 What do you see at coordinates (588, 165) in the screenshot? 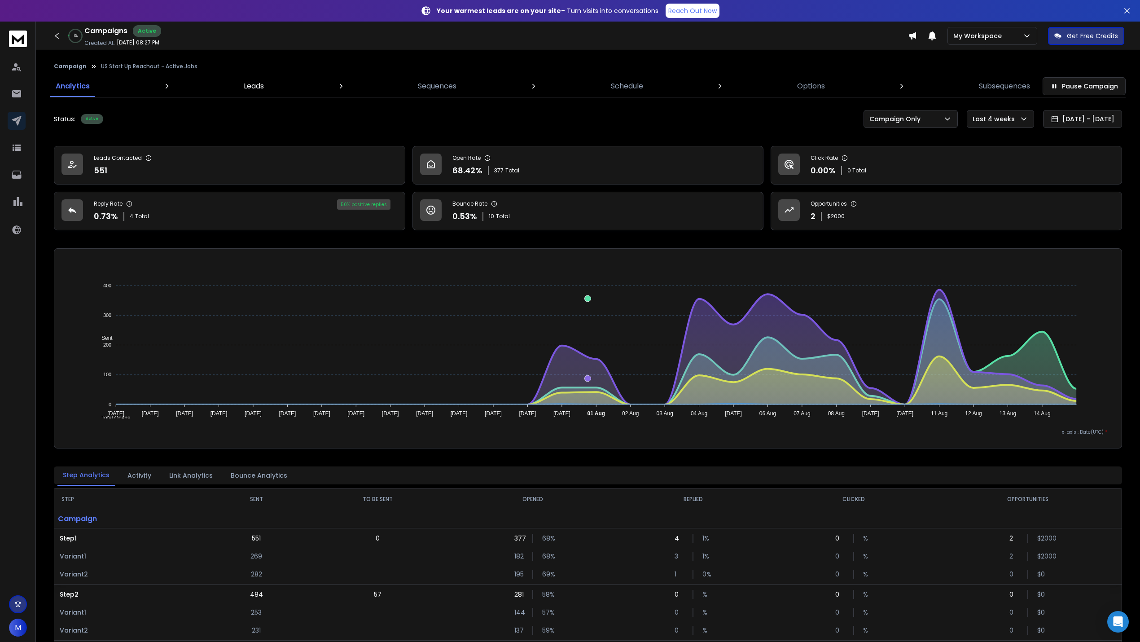
I see `a: Open Rate68.42%377Total` at bounding box center [588, 165].